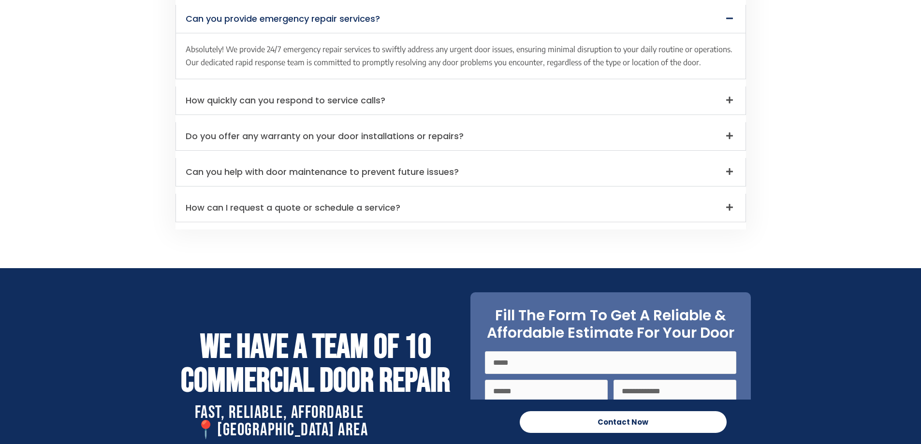 The image size is (921, 444). I want to click on a: Contact Now, so click(623, 422).